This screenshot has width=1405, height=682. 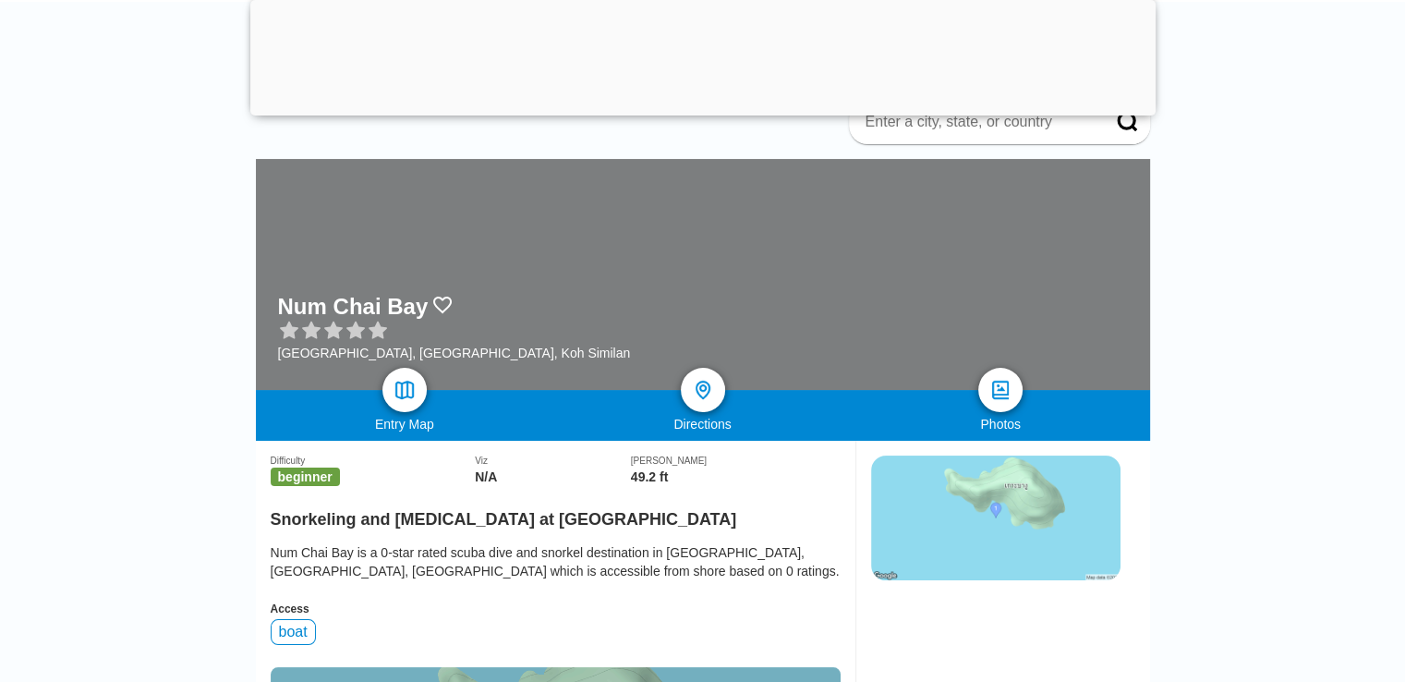 I want to click on input: Enter a city, state, or country, so click(x=977, y=122).